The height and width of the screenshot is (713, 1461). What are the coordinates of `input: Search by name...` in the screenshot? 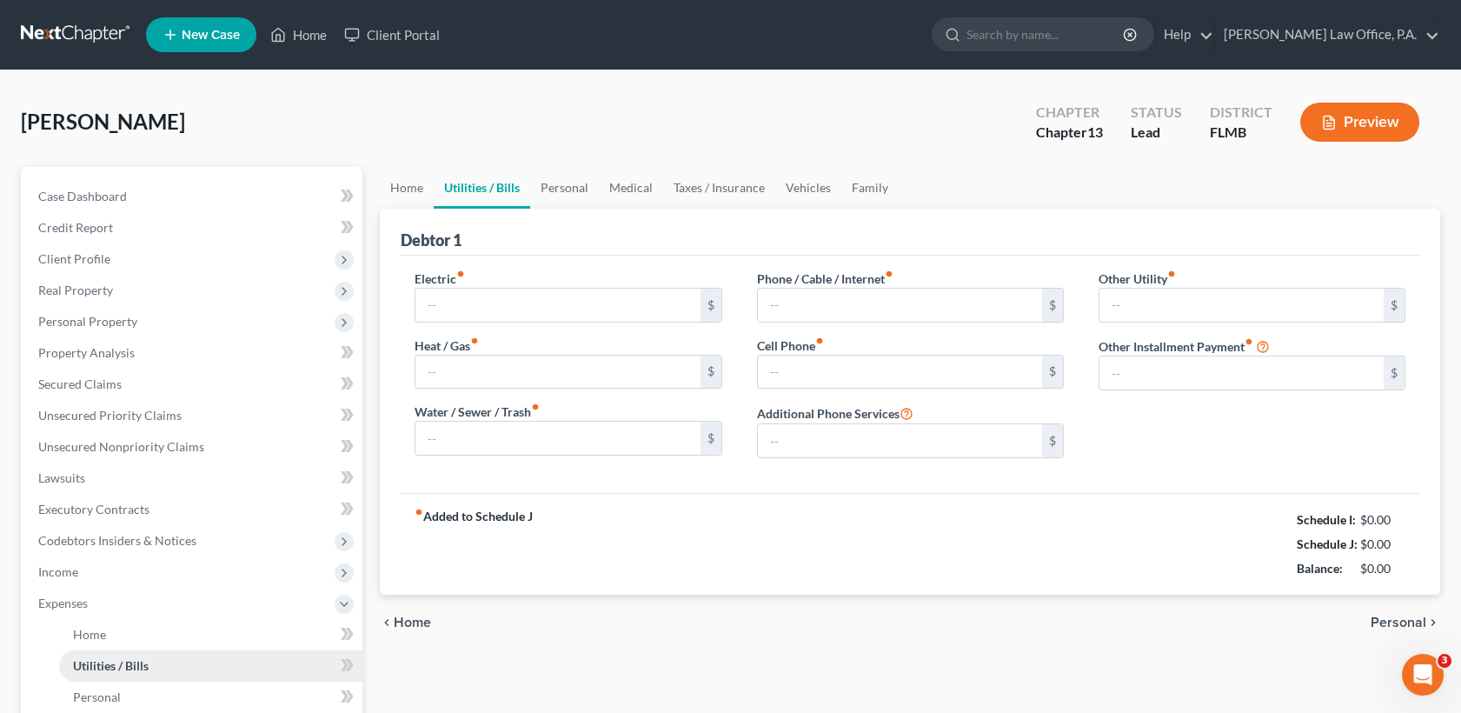 It's located at (1046, 34).